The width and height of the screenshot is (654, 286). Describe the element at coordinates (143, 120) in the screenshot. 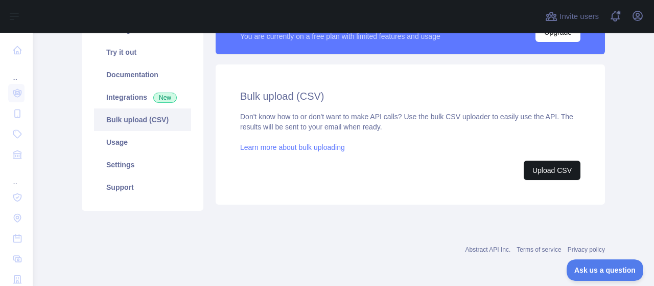

I see `a: Bulk upload (CSV)` at that location.